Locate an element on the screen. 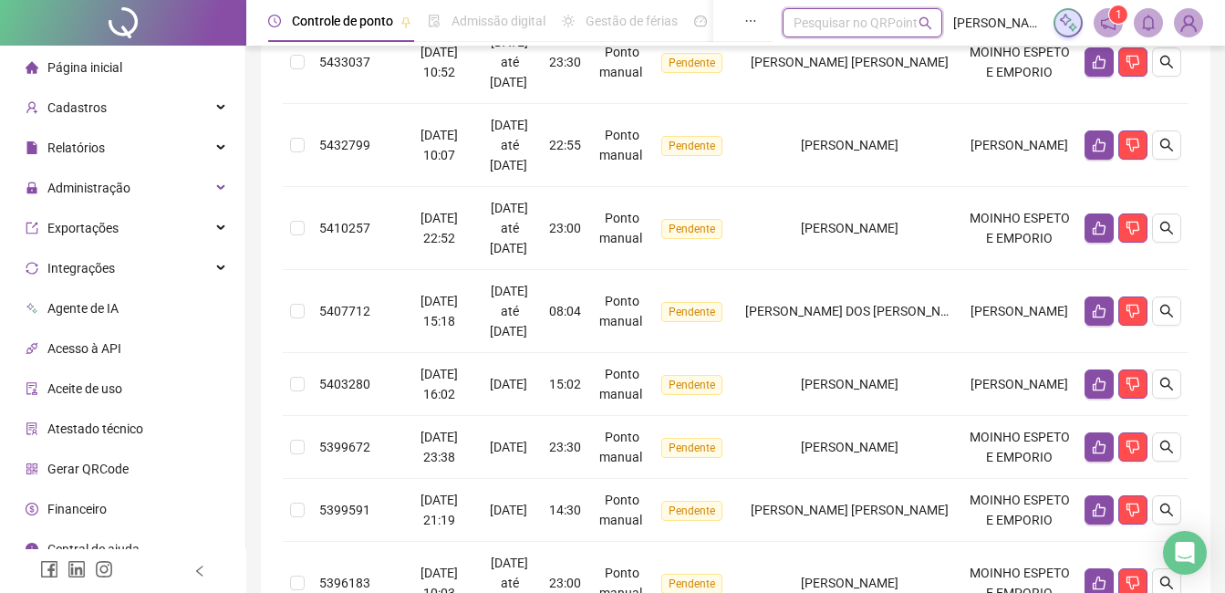  span: Gerar QRCode is located at coordinates (88, 469).